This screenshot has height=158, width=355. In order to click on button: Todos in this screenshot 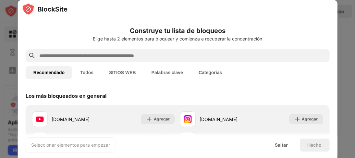, I will do `click(87, 73)`.